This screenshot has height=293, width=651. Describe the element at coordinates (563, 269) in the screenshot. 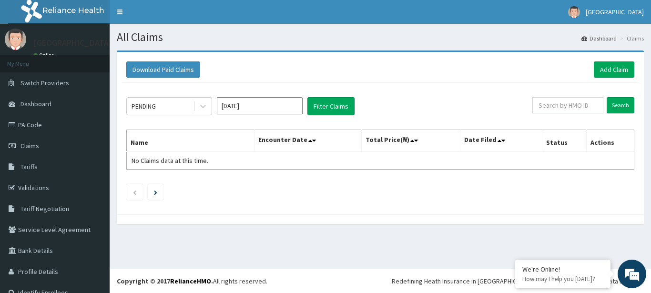

I see `div: We're Online!` at that location.